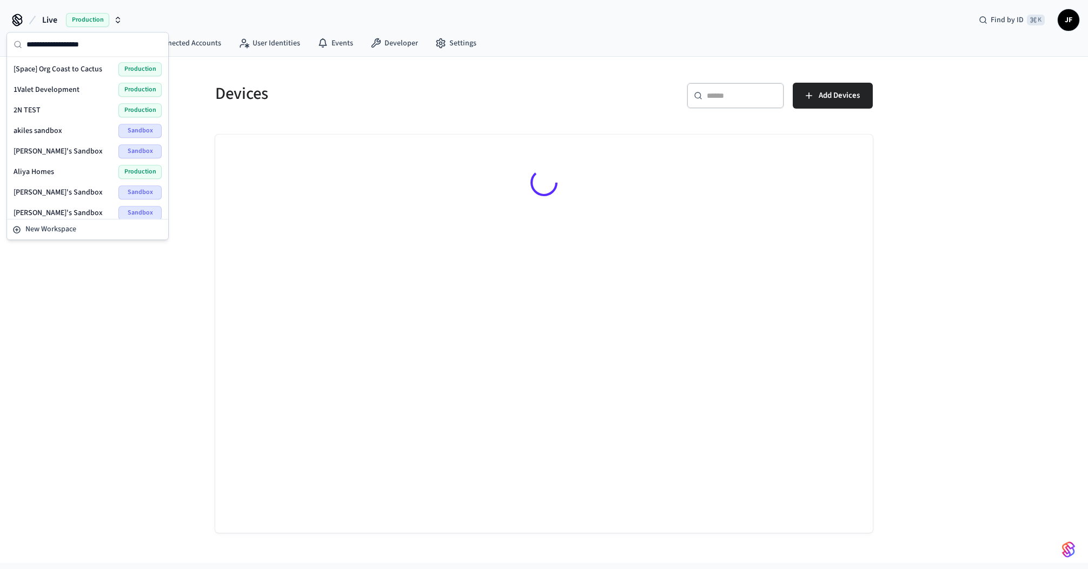 The image size is (1088, 569). What do you see at coordinates (1035, 20) in the screenshot?
I see `span: ⌘ K` at bounding box center [1035, 20].